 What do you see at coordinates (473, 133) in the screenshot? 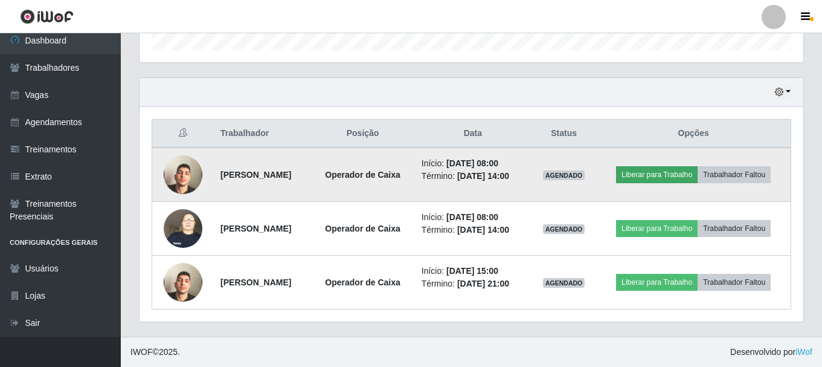
I see `th: Data` at bounding box center [473, 133].